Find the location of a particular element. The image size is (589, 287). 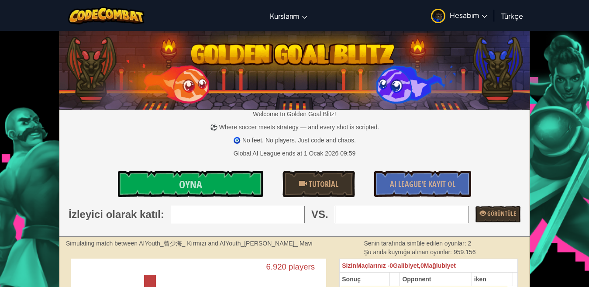

span: Oyna is located at coordinates (190, 184).